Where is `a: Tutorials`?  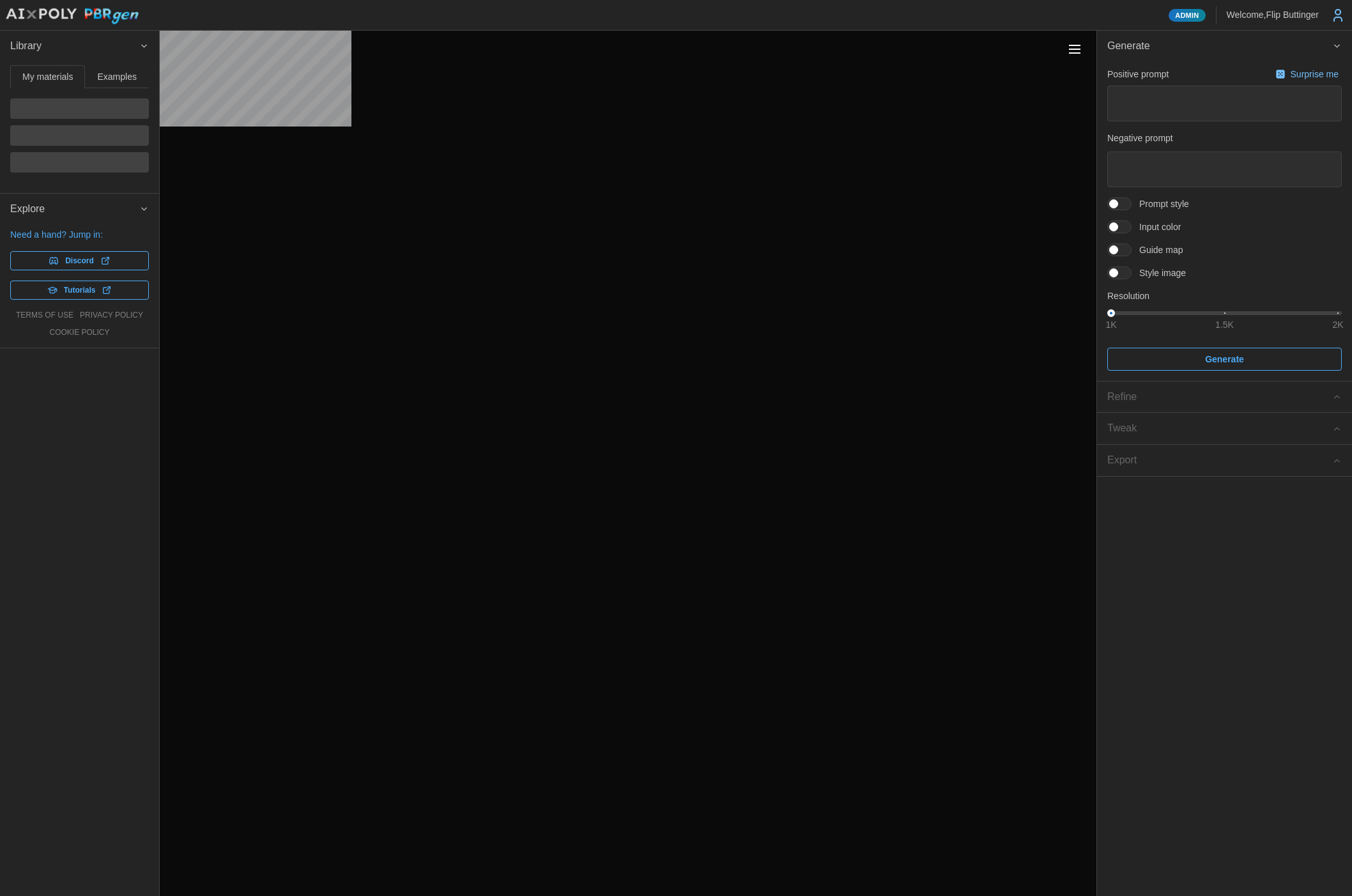
a: Tutorials is located at coordinates (79, 290).